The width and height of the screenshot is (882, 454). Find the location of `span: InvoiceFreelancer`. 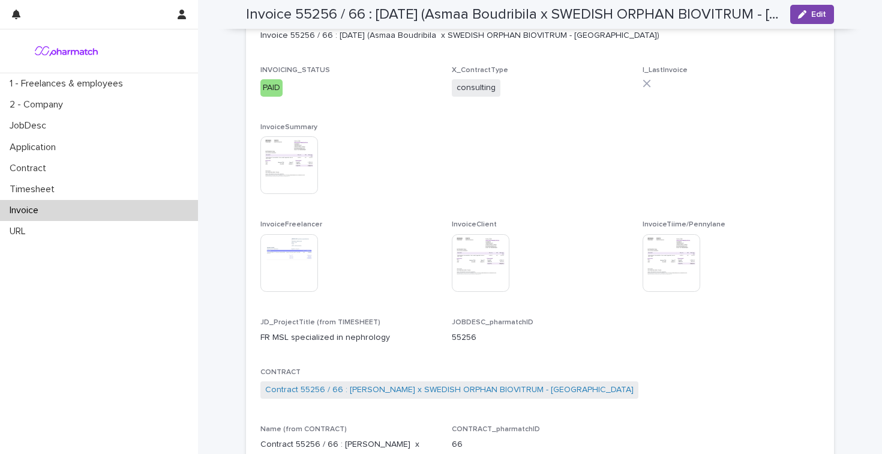

span: InvoiceFreelancer is located at coordinates (291, 224).